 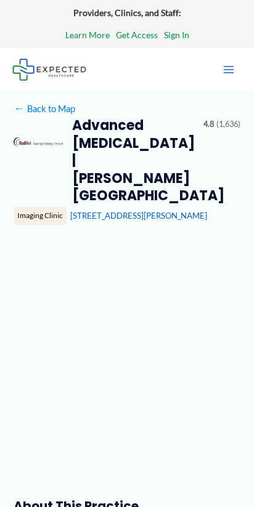 What do you see at coordinates (176, 35) in the screenshot?
I see `a: Sign In` at bounding box center [176, 35].